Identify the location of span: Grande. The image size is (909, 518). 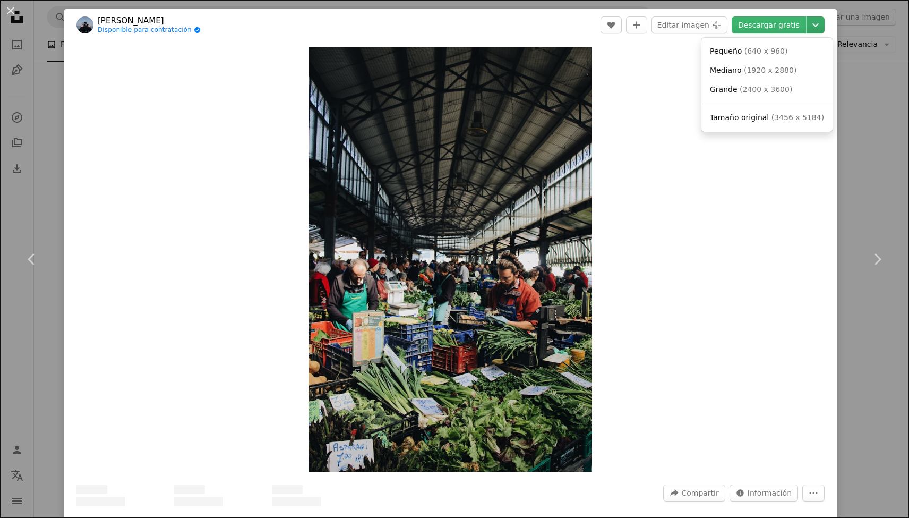
(724, 89).